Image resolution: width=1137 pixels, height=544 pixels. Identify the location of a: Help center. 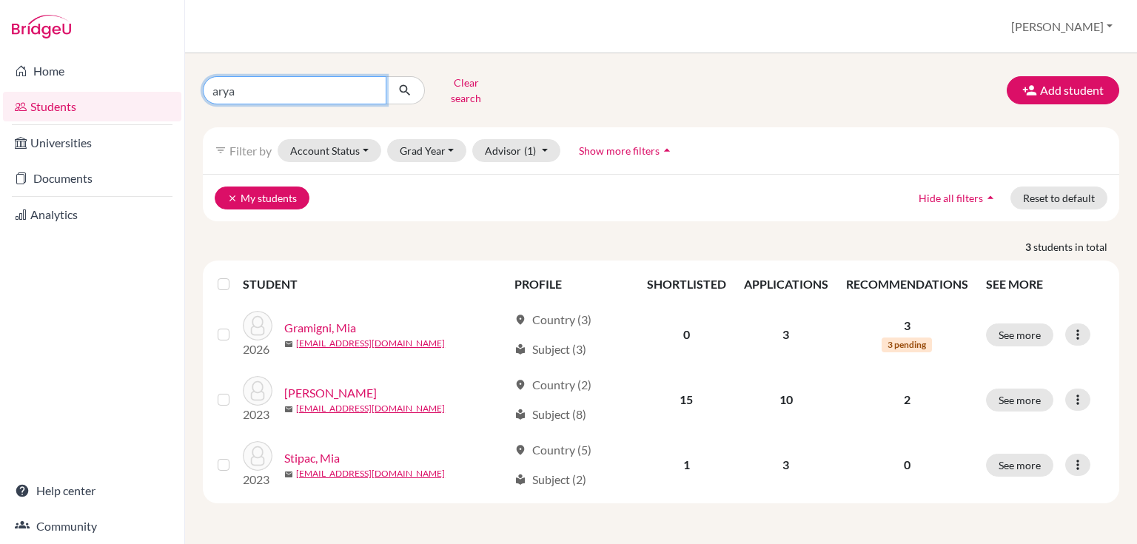
(92, 491).